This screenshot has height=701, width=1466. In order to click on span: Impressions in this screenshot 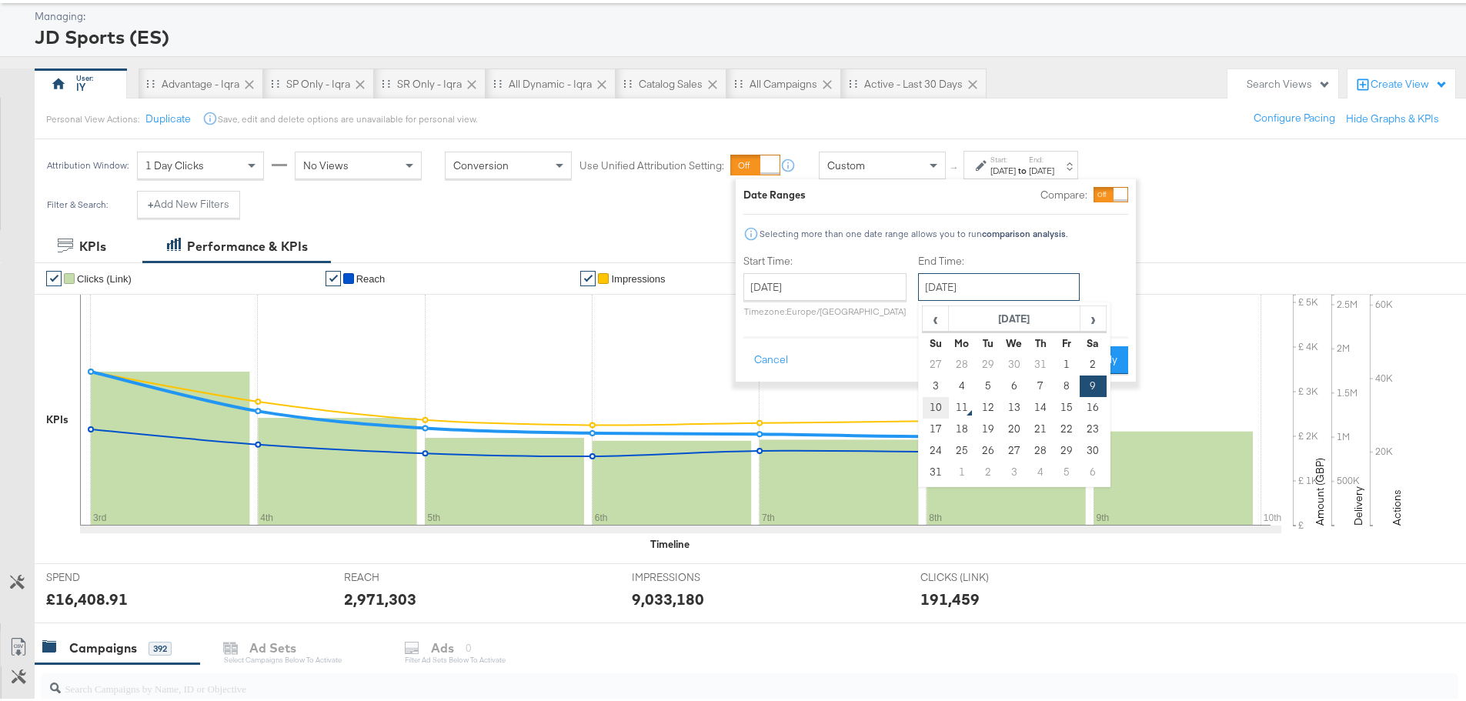, I will do `click(638, 276)`.